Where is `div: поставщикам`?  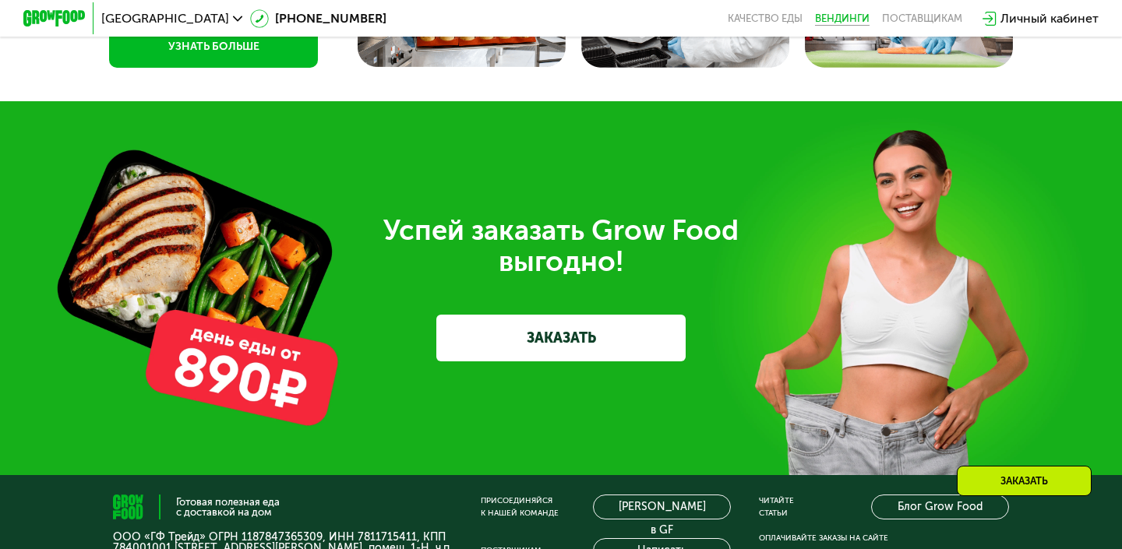
div: поставщикам is located at coordinates (922, 19).